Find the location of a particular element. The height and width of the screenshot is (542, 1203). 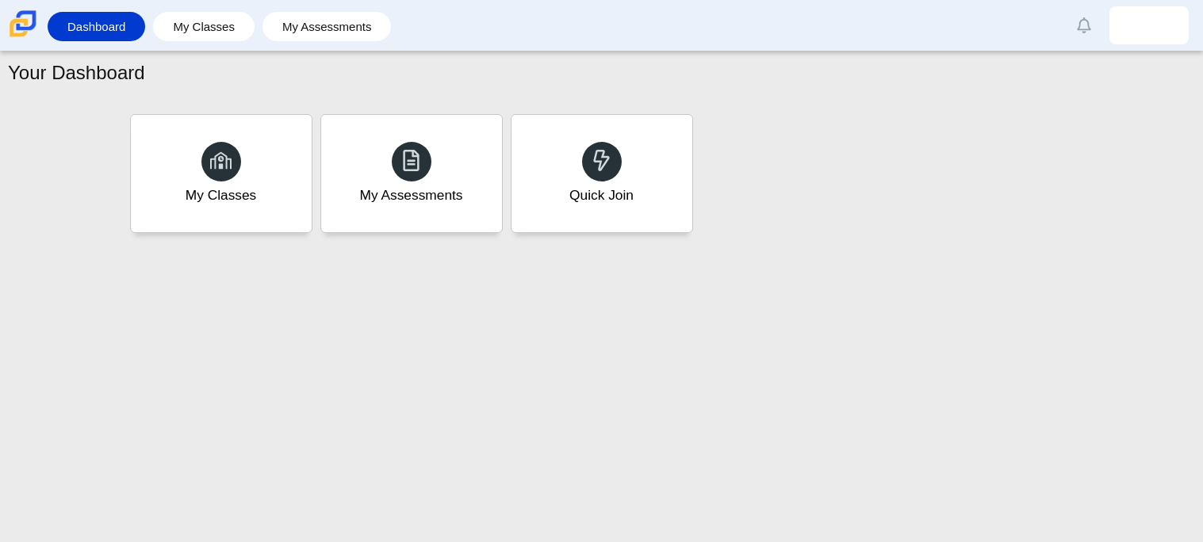

a: Alerts is located at coordinates (1084, 25).